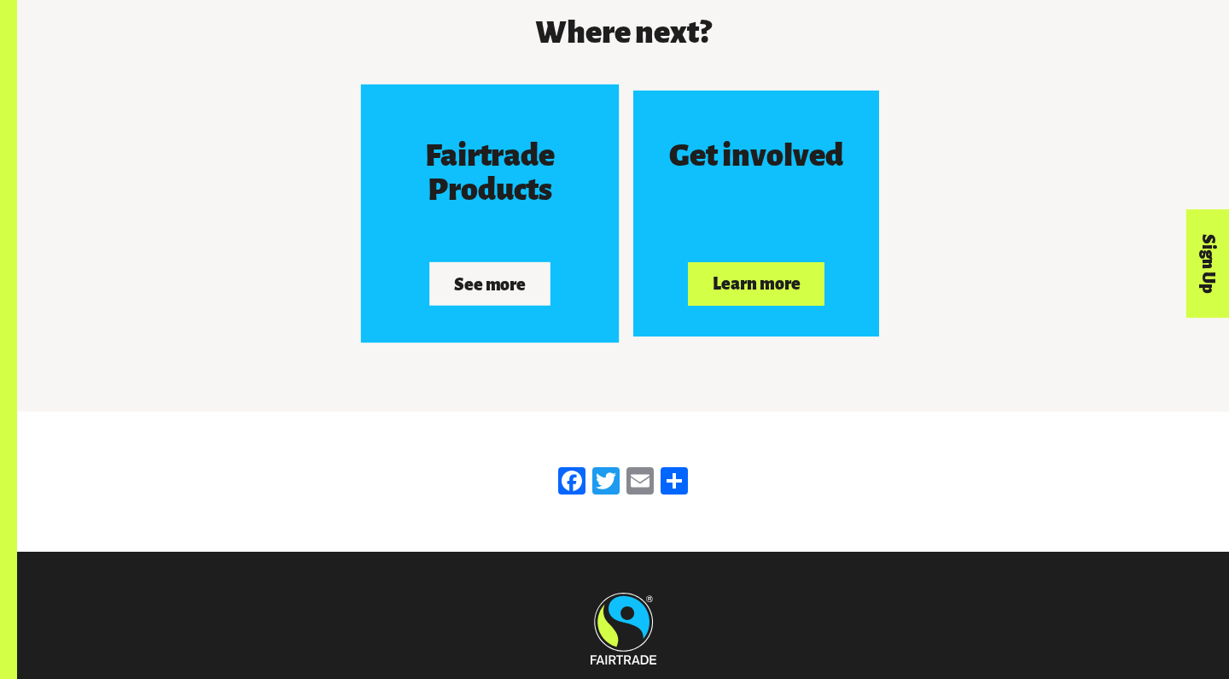  What do you see at coordinates (756, 155) in the screenshot?
I see `h3: Get involved` at bounding box center [756, 155].